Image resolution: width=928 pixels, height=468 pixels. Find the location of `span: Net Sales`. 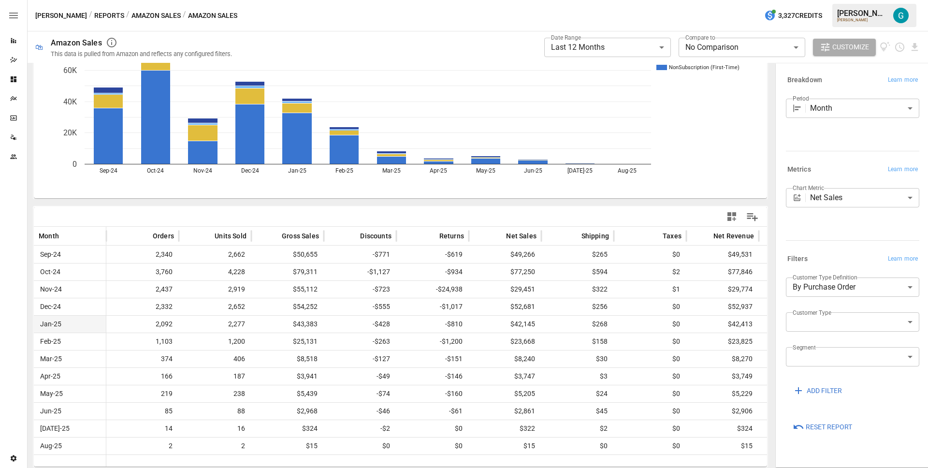

span: Net Sales is located at coordinates (521, 236).